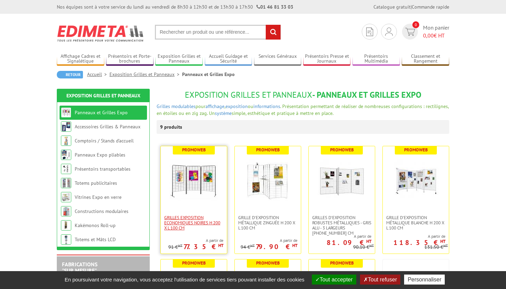 This screenshot has height=289, width=506. What do you see at coordinates (273, 32) in the screenshot?
I see `input: rechercher` at bounding box center [273, 32].